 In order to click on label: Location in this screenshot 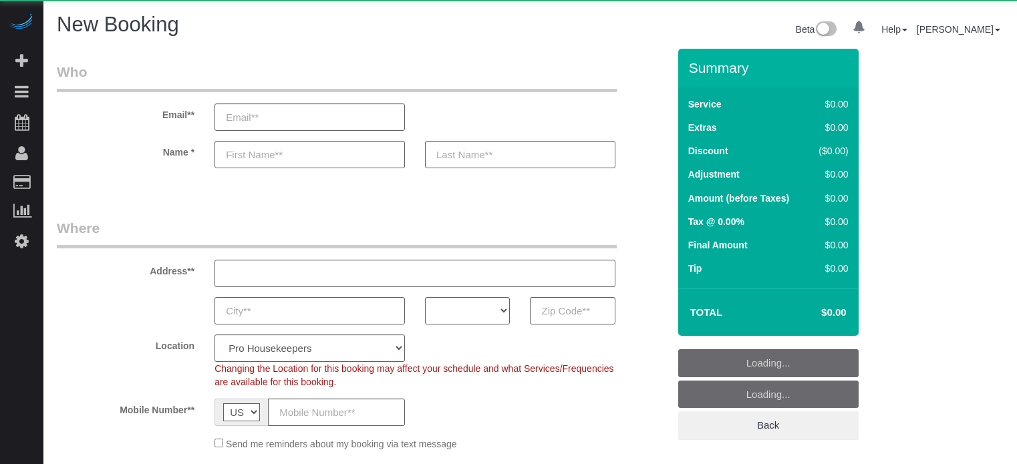, I will do `click(126, 344)`.